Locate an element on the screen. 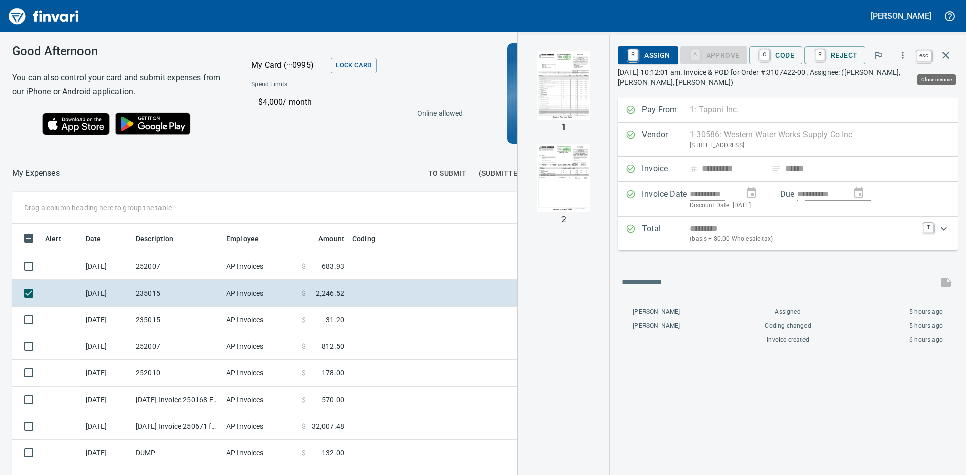 This screenshot has width=966, height=475. button: RReject is located at coordinates (834, 55).